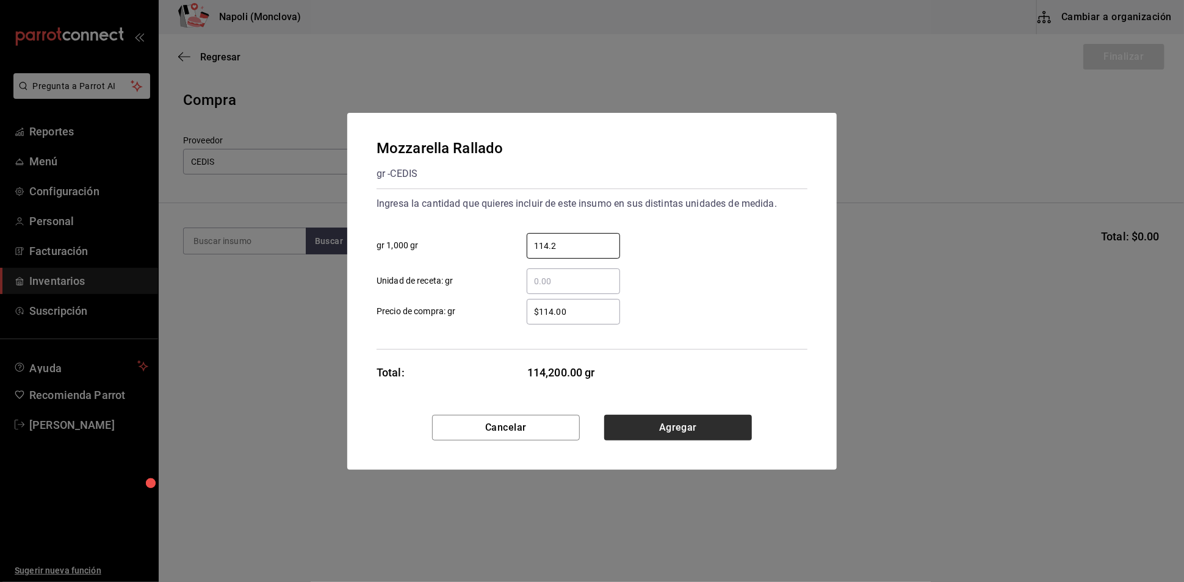  Describe the element at coordinates (678, 428) in the screenshot. I see `button: Agregar` at that location.